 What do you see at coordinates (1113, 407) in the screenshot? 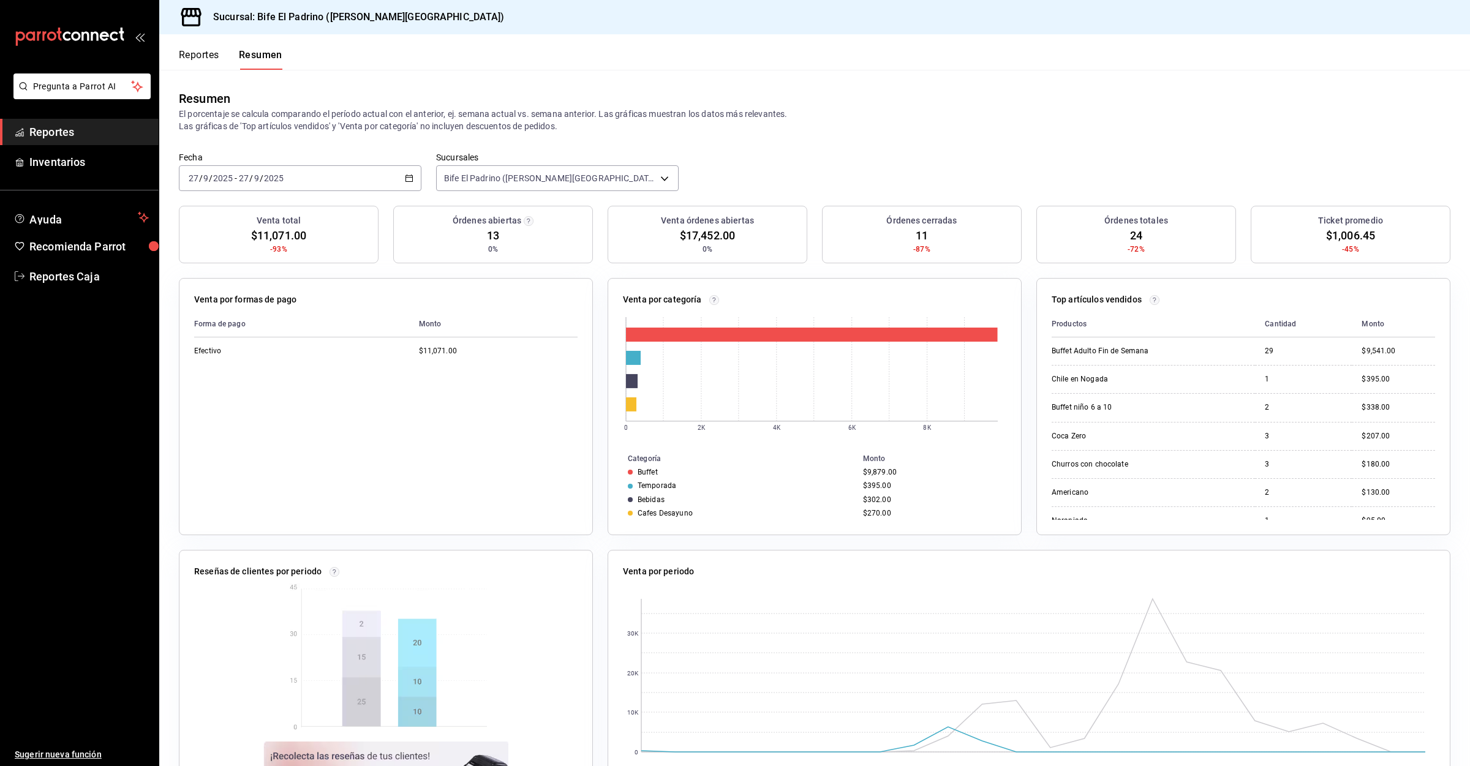
I see `div: Buffet niño 6 a 10` at bounding box center [1113, 407].